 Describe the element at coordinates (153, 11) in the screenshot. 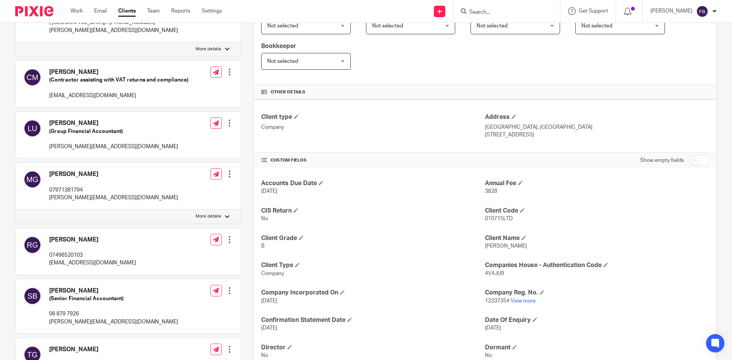

I see `a: Team` at that location.